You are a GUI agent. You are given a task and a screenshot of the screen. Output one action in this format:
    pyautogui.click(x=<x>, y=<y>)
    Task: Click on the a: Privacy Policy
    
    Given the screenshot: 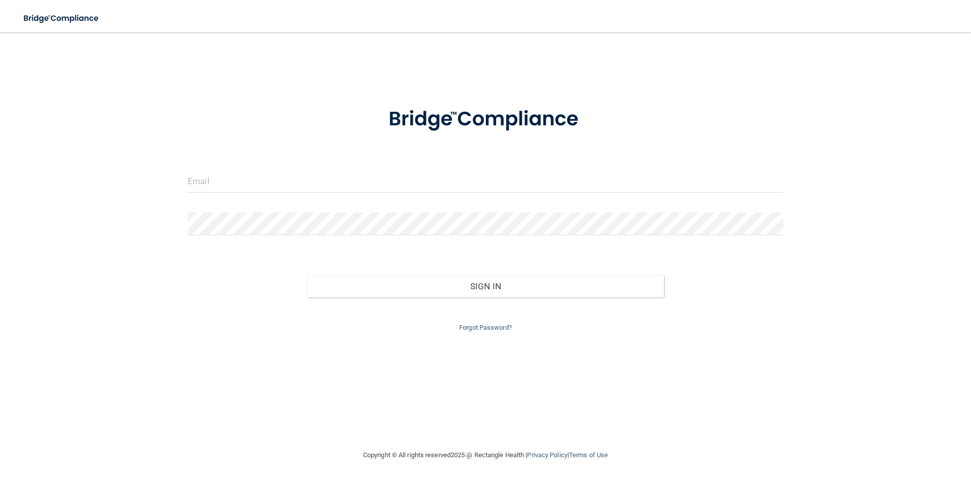 What is the action you would take?
    pyautogui.click(x=546, y=454)
    